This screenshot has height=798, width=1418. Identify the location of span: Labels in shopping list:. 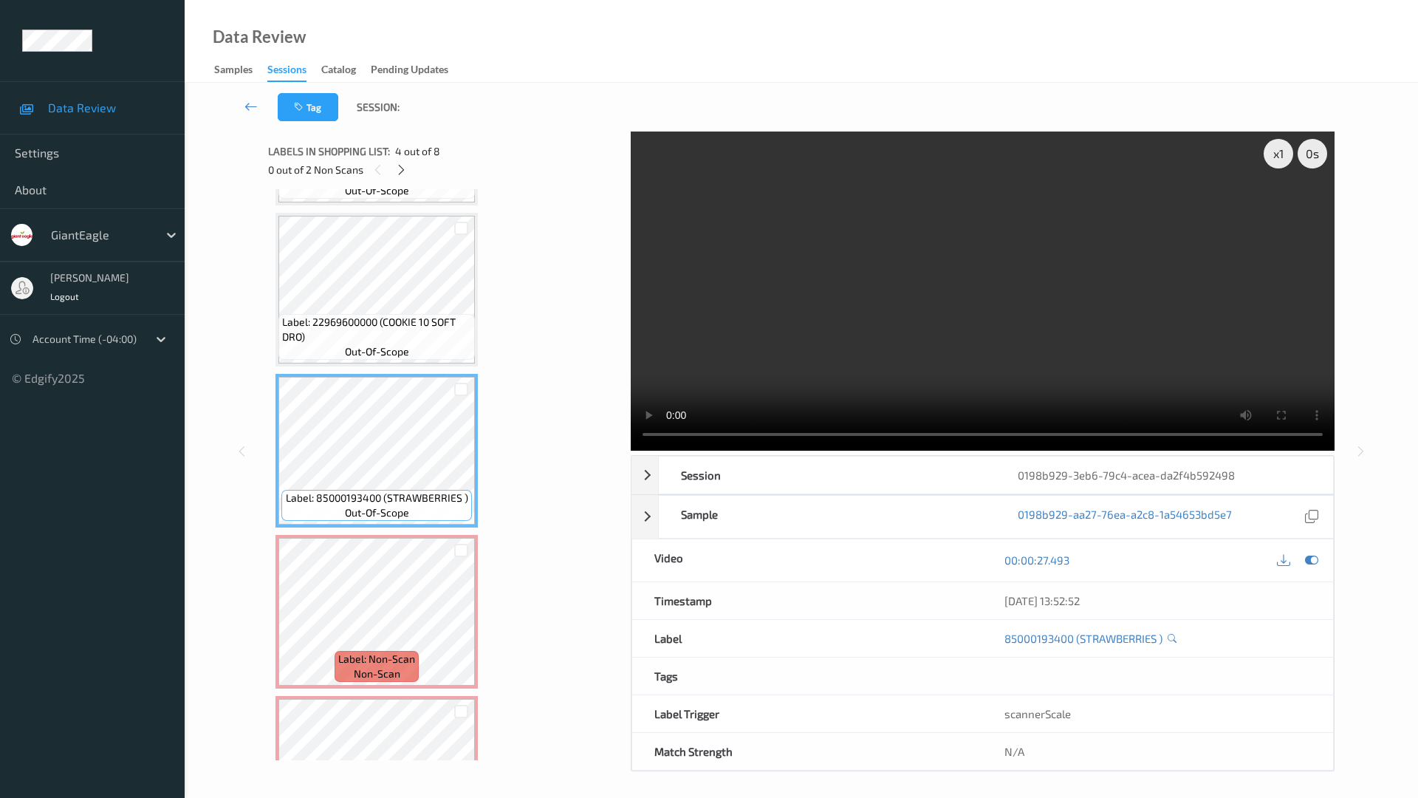
(329, 151).